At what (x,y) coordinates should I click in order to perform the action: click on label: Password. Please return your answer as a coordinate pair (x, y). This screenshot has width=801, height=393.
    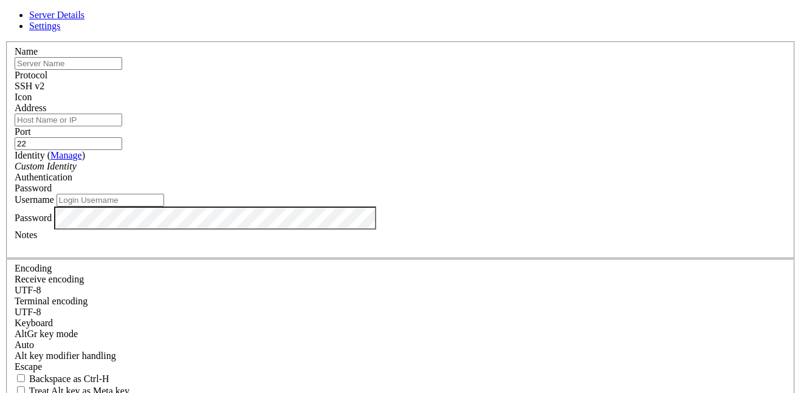
    Looking at the image, I should click on (33, 217).